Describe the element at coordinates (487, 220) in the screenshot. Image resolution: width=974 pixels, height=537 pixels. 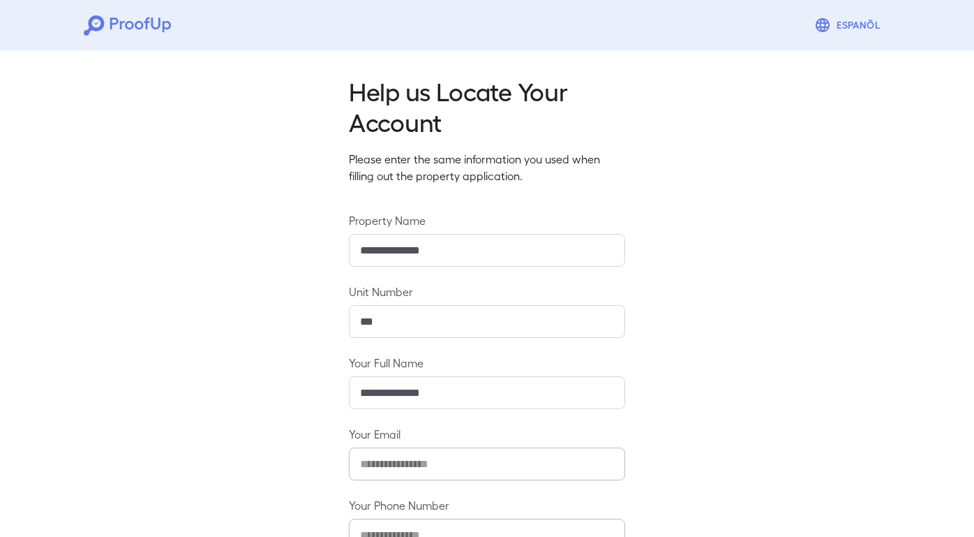
I see `label: Property Name` at that location.